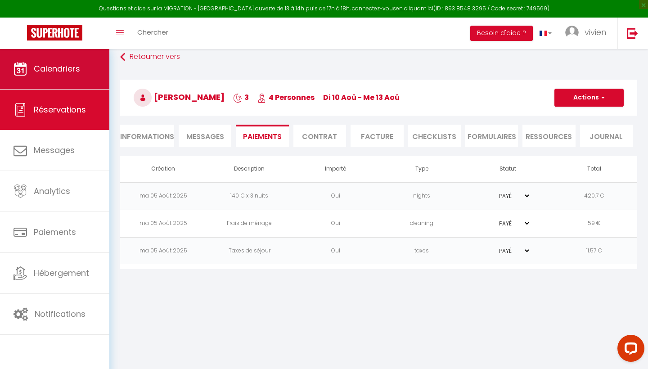  What do you see at coordinates (250, 196) in the screenshot?
I see `td: 140 € x 3 nuits` at bounding box center [250, 196].